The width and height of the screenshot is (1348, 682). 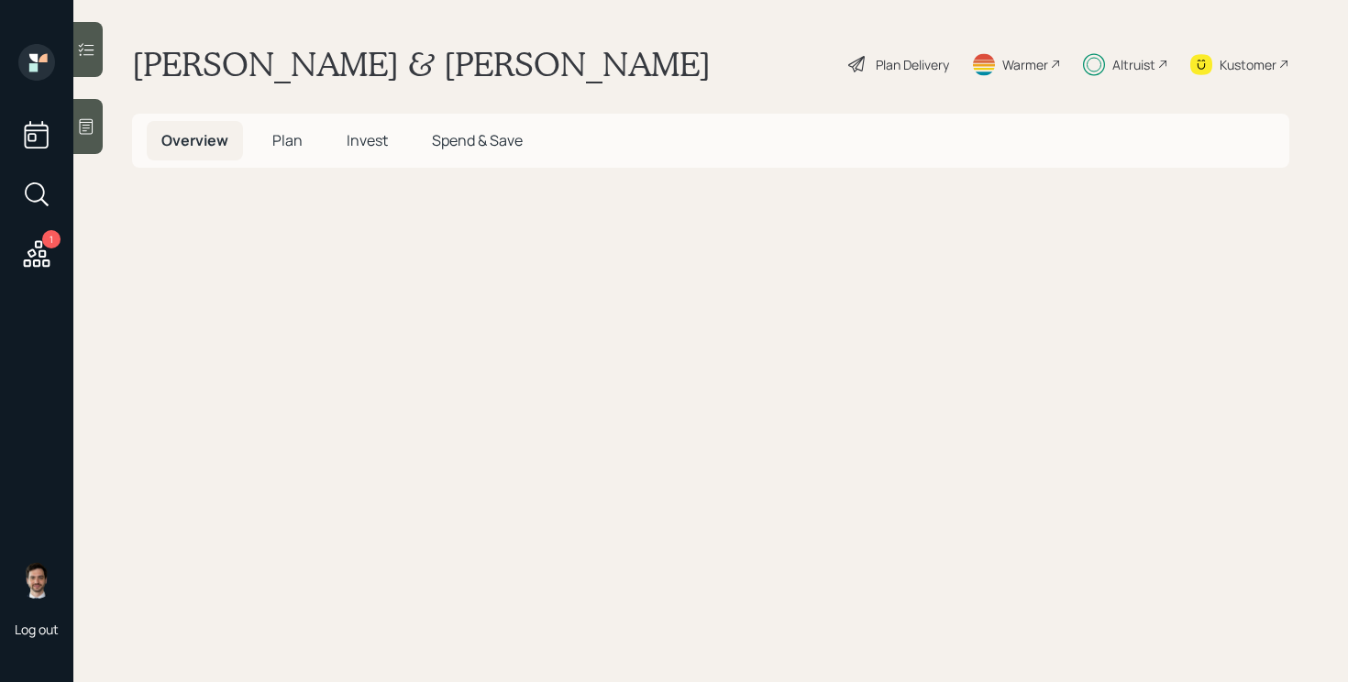 I want to click on span: Invest, so click(x=367, y=140).